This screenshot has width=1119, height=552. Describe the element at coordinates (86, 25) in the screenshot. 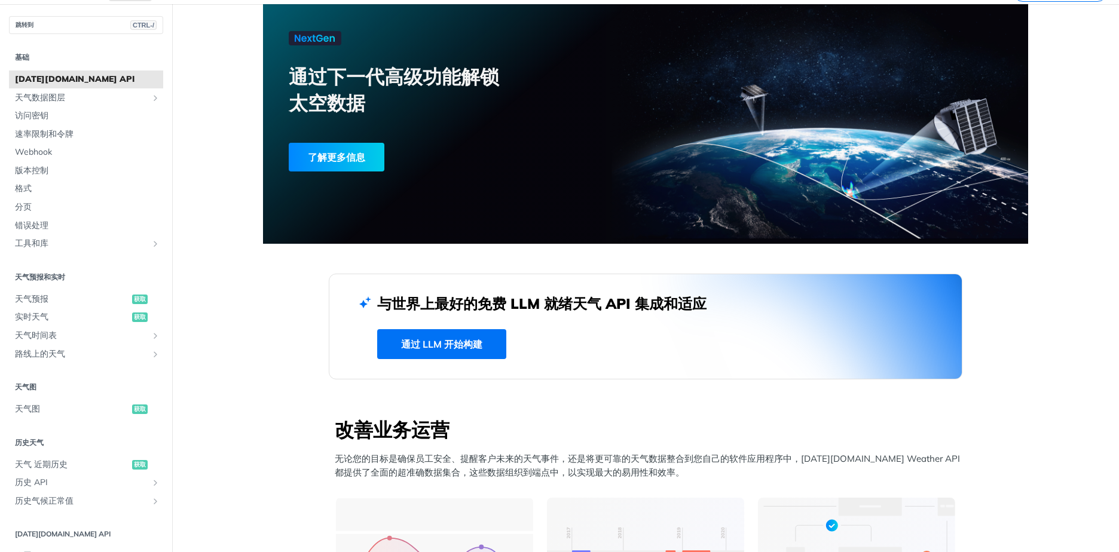

I see `button: 跳转到CTRL-/` at that location.